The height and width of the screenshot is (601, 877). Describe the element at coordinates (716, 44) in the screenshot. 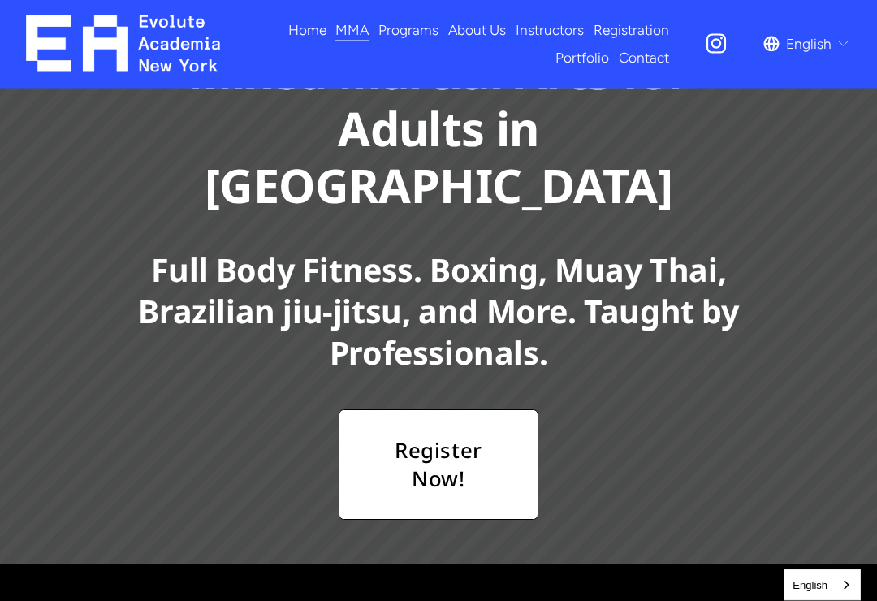

I see `a: Instagram` at that location.